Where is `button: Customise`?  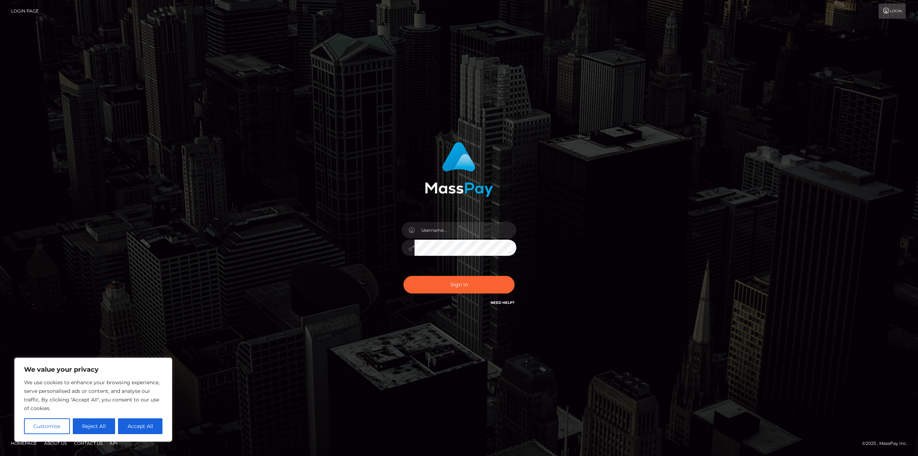
button: Customise is located at coordinates (47, 426).